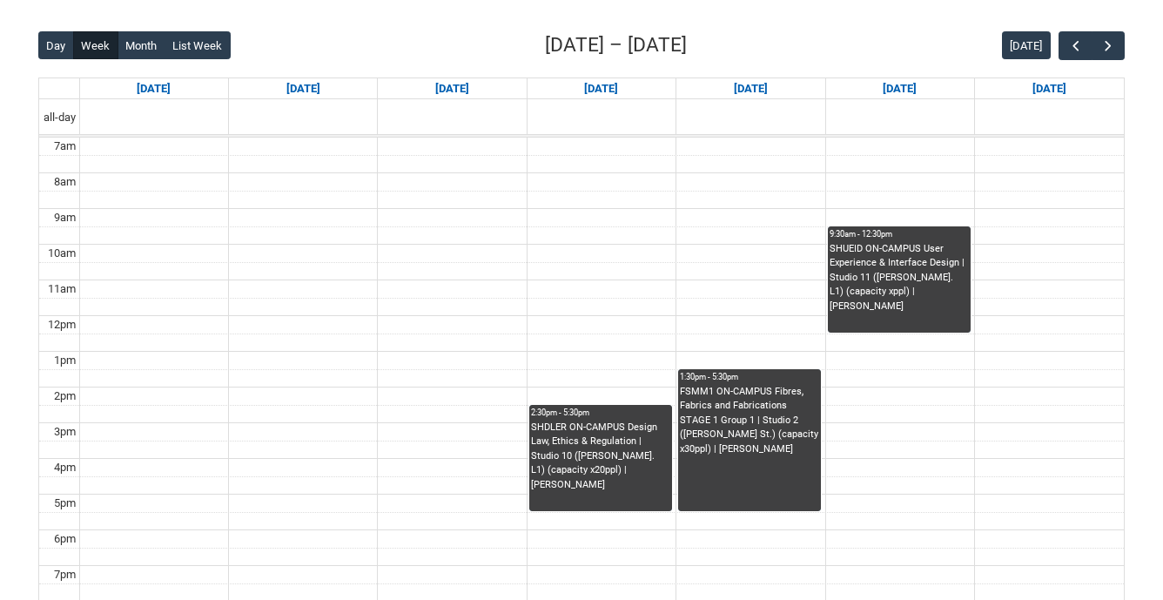  What do you see at coordinates (56, 45) in the screenshot?
I see `button: Day` at bounding box center [56, 45].